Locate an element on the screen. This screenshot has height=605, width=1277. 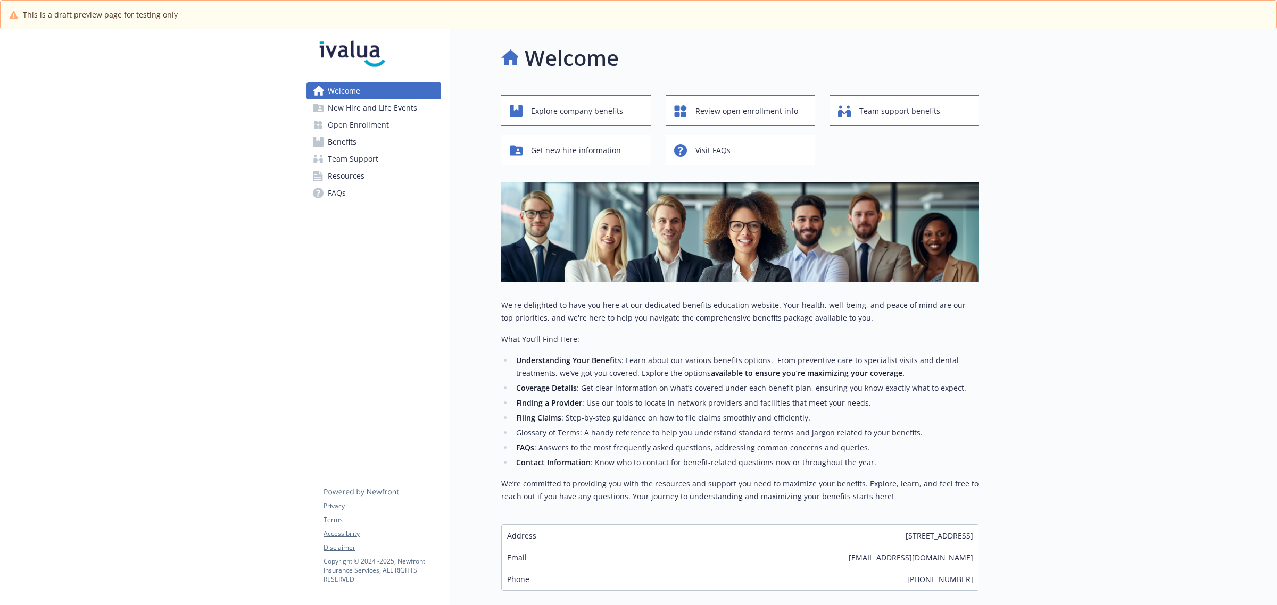
li: : Answers to the most frequently asked questions, addressing common concerns and queries. is located at coordinates (746, 448).